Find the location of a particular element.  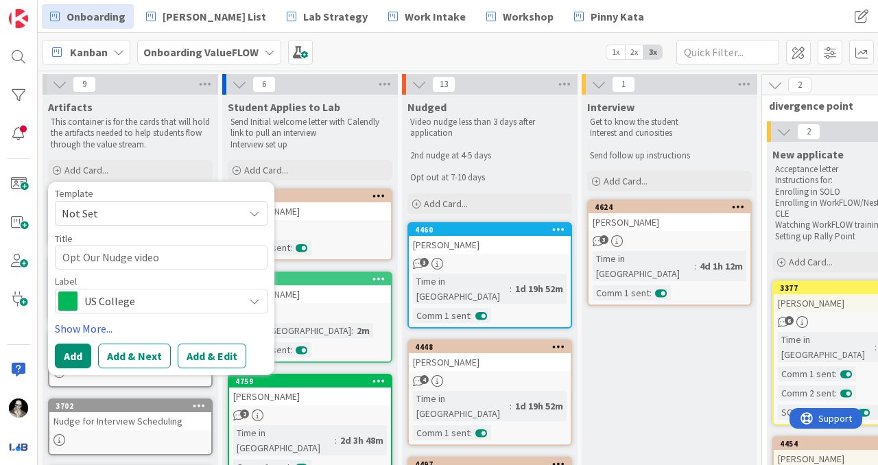

button: Add is located at coordinates (73, 356).